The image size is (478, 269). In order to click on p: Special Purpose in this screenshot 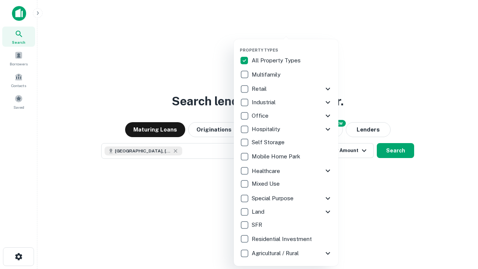, I will do `click(273, 198)`.